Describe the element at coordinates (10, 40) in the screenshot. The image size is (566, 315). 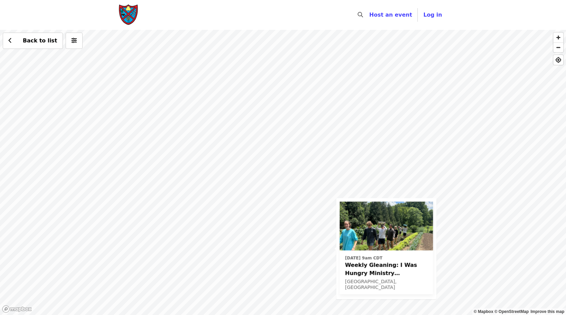
I see `i: chevron-left icon` at that location.